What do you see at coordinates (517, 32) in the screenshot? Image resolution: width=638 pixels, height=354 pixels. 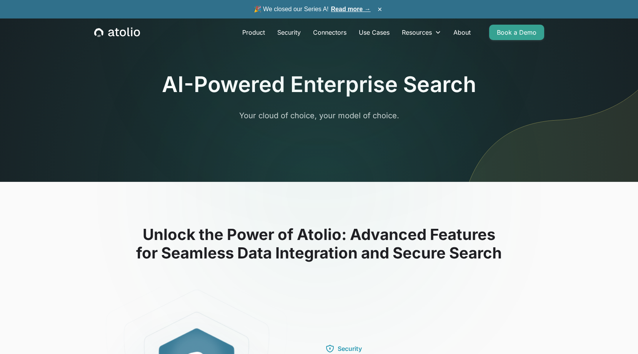 I see `a: Book a Demo` at bounding box center [517, 32].